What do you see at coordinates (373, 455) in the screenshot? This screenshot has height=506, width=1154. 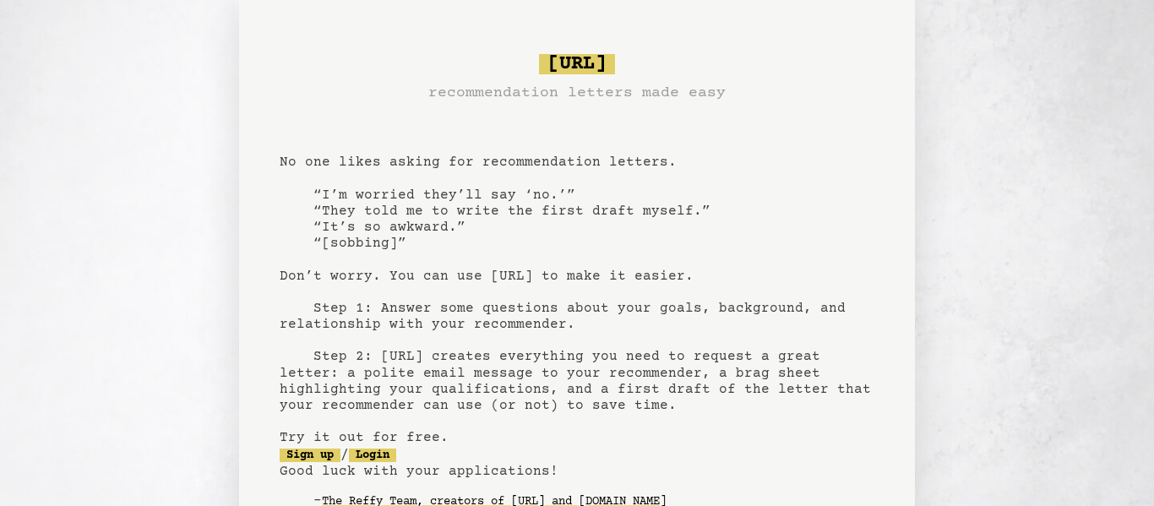 I see `a: Login` at bounding box center [373, 455].